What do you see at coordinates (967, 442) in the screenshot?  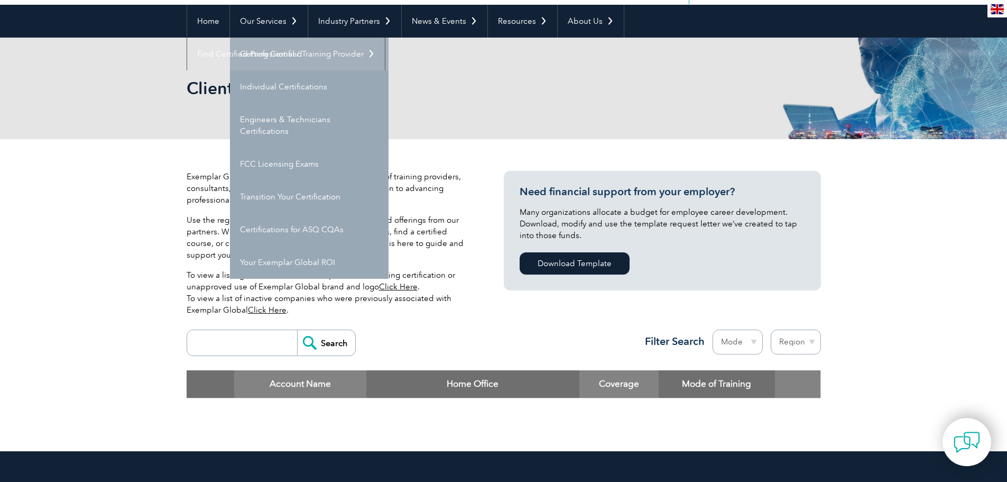 I see `img: contact-chat.png` at bounding box center [967, 442].